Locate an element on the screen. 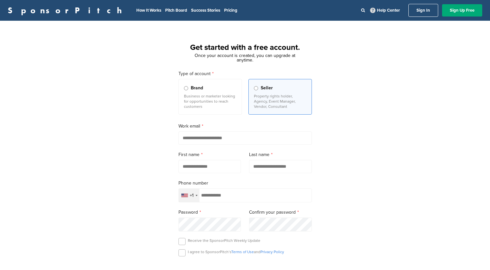 This screenshot has height=270, width=490. input: Seller Property rights holder, Agency, Event Manager, Vendor, Consultant is located at coordinates (256, 88).